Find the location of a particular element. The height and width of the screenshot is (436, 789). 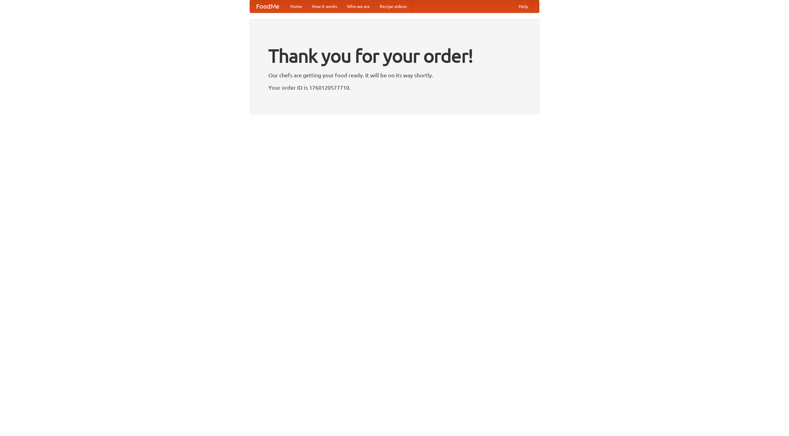

a: Who we are is located at coordinates (358, 6).